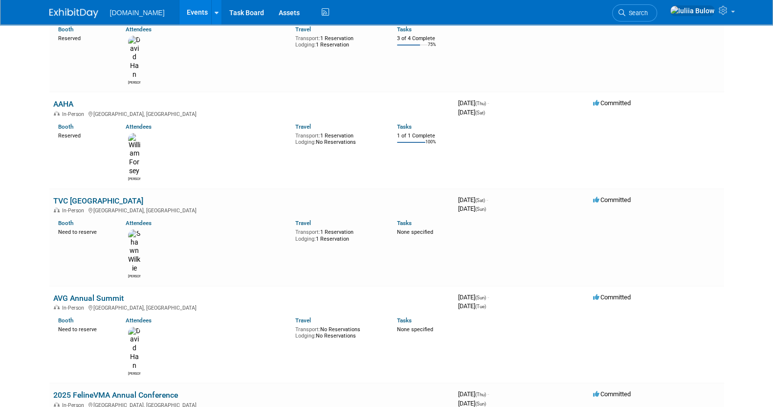  Describe the element at coordinates (63, 104) in the screenshot. I see `a: AAHA` at that location.